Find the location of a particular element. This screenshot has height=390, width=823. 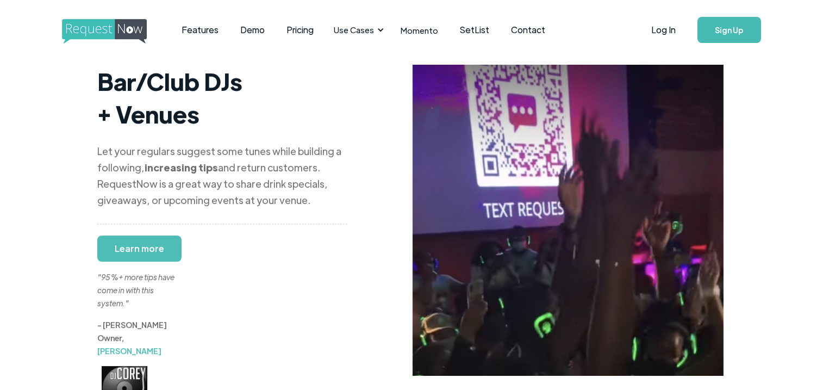

a: Contact is located at coordinates (528, 30).